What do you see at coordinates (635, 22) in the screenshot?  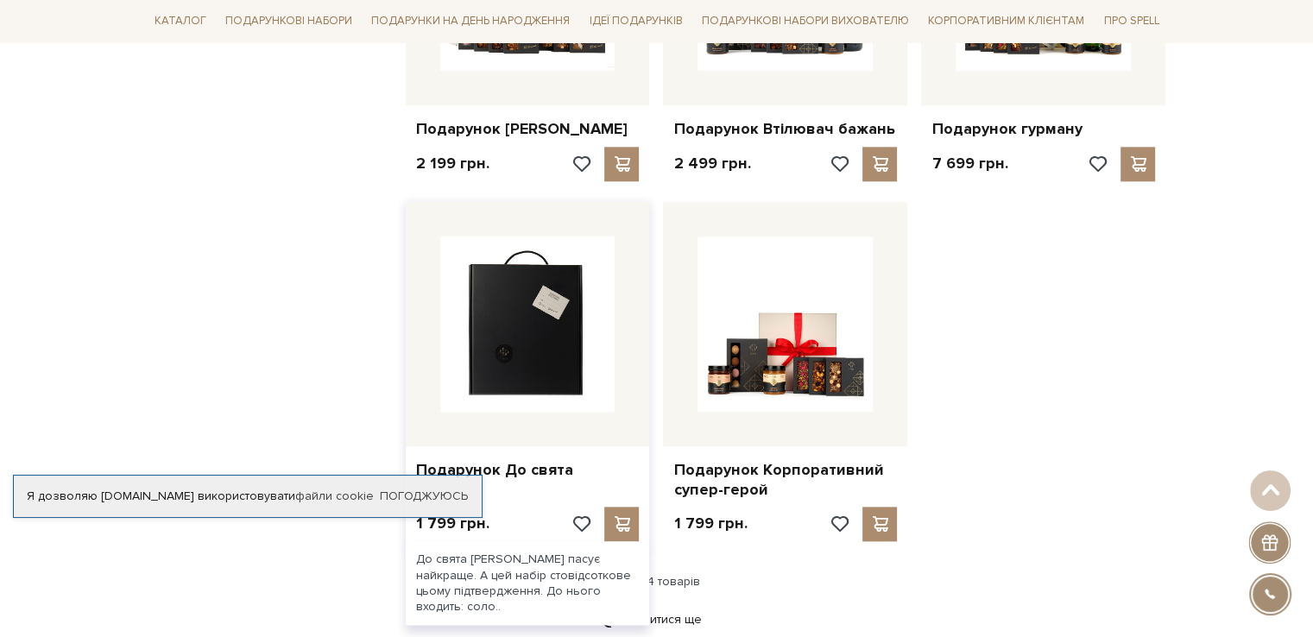 I see `a: Ідеї подарунків` at bounding box center [635, 22].